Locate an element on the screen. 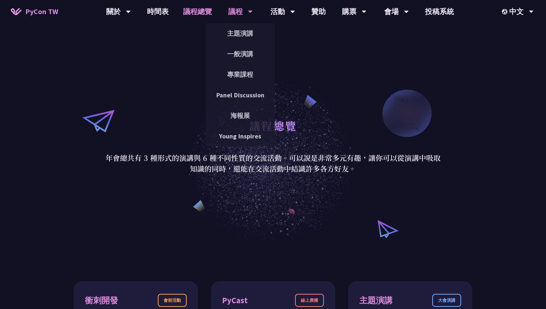  img: Home icon of PyCon TW 2025 is located at coordinates (16, 12).